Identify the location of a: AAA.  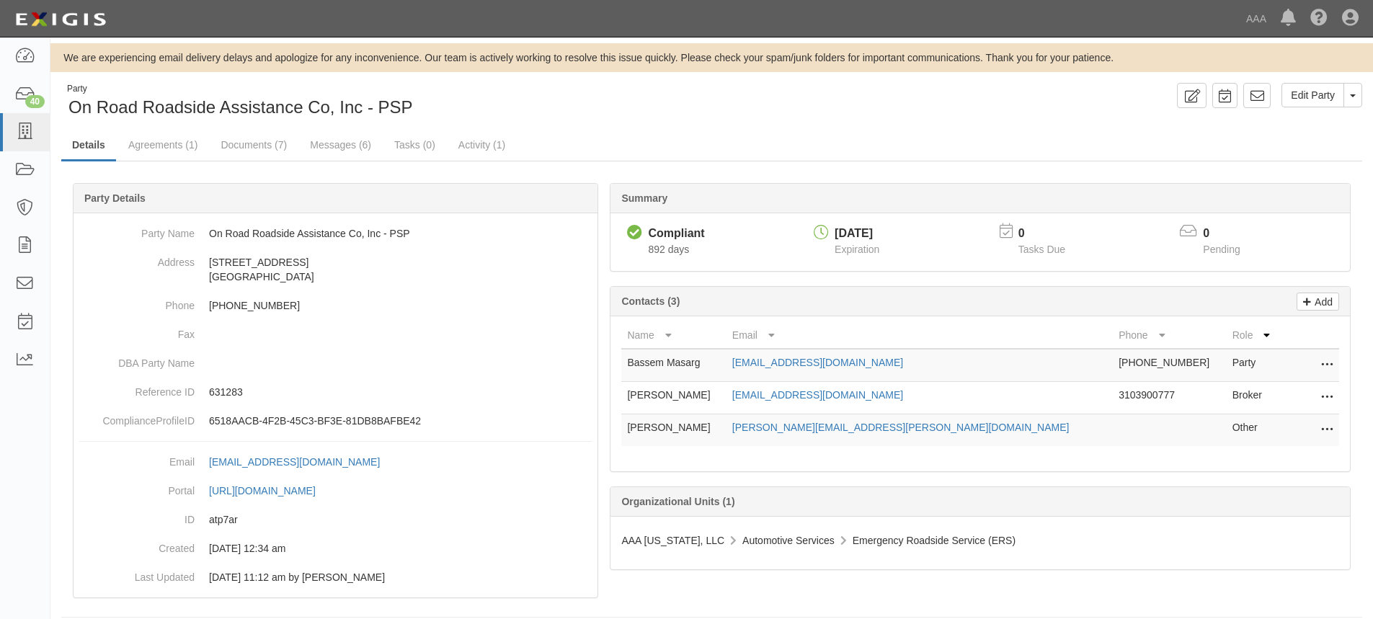
(1256, 19).